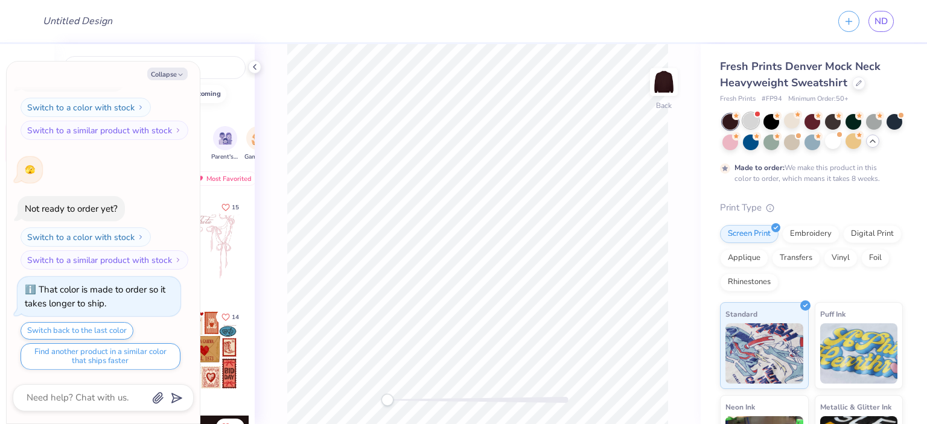  I want to click on span: Game Day, so click(258, 157).